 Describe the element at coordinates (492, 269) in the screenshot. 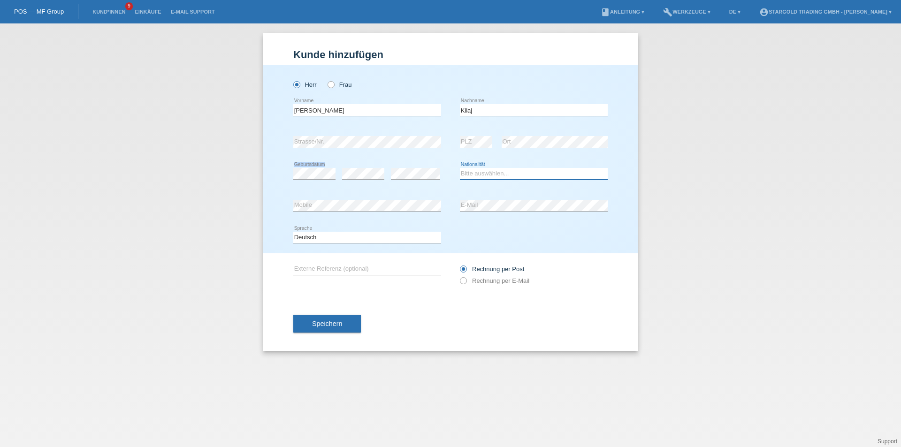

I see `label: Rechnung per Post` at that location.